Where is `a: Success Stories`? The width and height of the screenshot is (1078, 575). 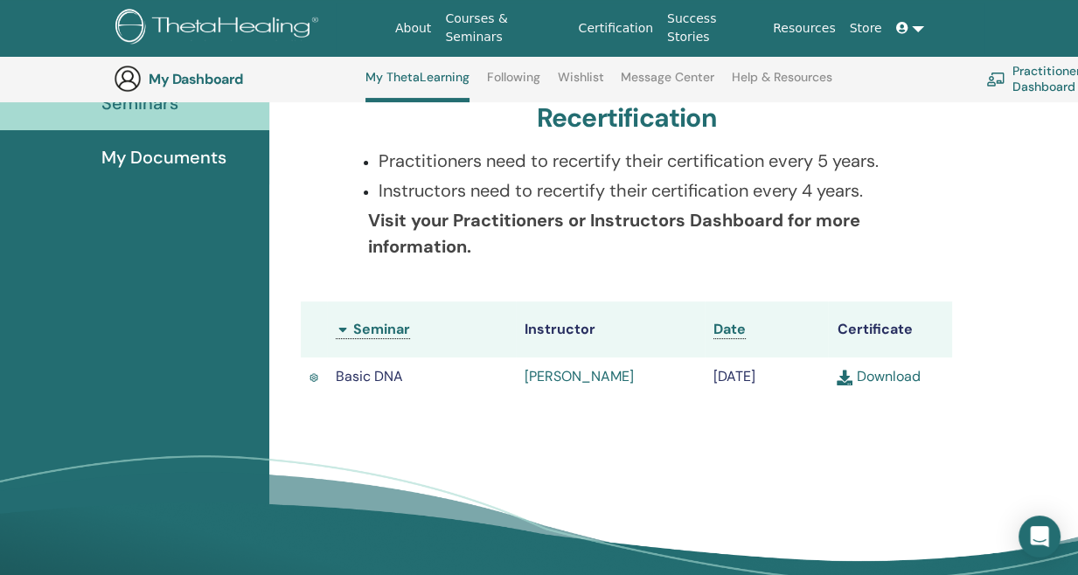
a: Success Stories is located at coordinates (713, 28).